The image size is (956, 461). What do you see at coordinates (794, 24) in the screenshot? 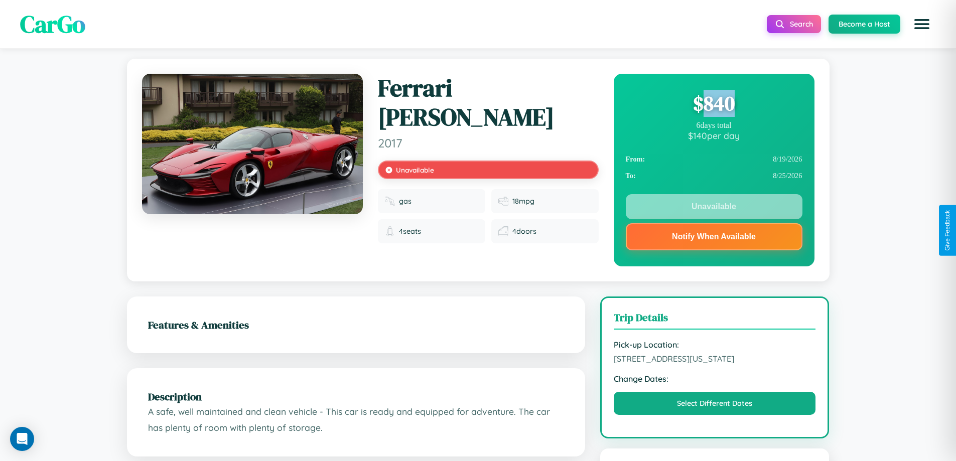
I see `button: Search` at bounding box center [794, 24].